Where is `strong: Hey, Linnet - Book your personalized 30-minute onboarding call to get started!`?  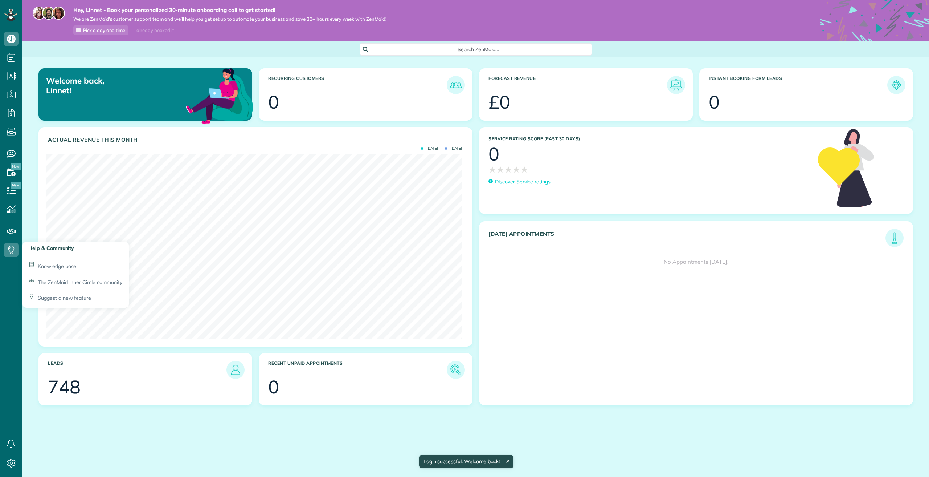
strong: Hey, Linnet - Book your personalized 30-minute onboarding call to get started! is located at coordinates (230, 10).